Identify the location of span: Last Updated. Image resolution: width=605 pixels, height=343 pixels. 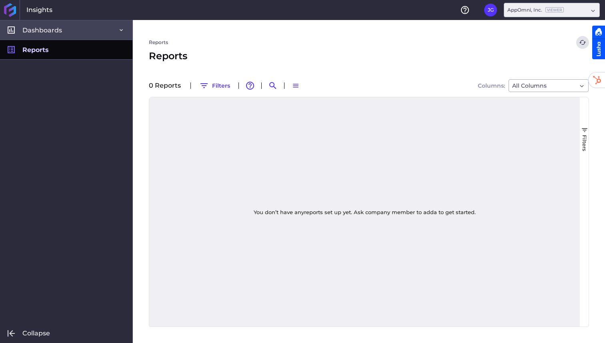
(378, 107).